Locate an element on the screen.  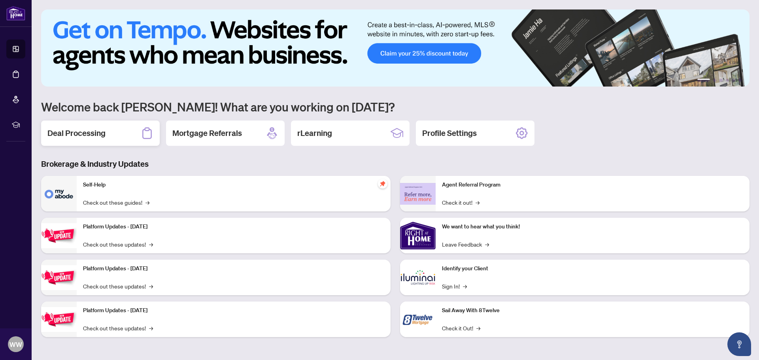
button: 1 is located at coordinates (704, 80).